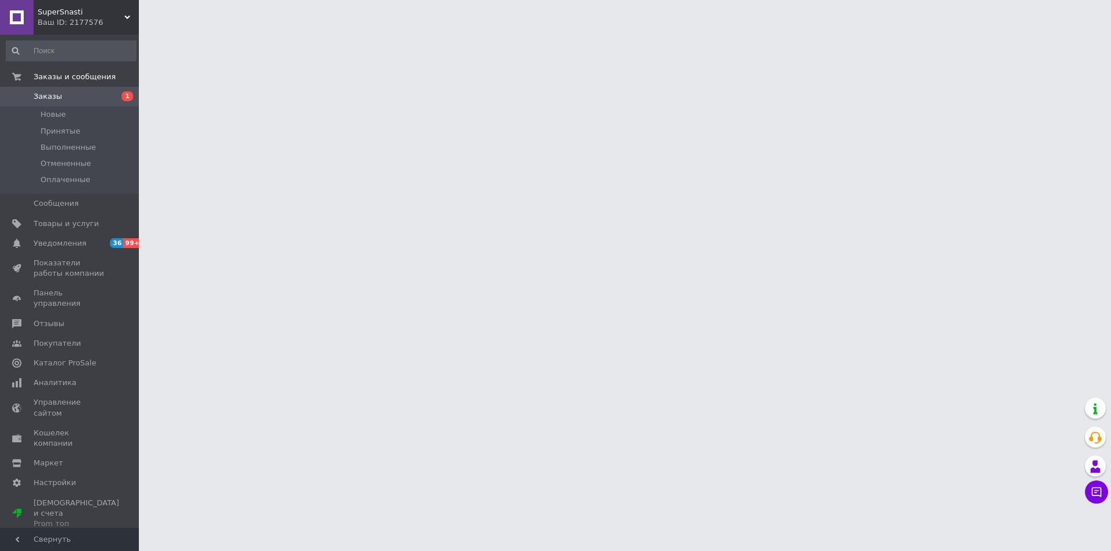 The height and width of the screenshot is (551, 1111). Describe the element at coordinates (127, 96) in the screenshot. I see `span: 1` at that location.